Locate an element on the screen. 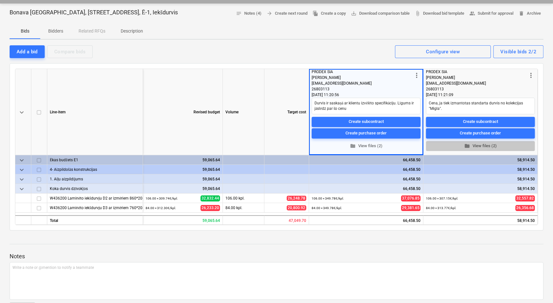  small: 106.00 × 309.74€ / kpl. is located at coordinates (162, 198).